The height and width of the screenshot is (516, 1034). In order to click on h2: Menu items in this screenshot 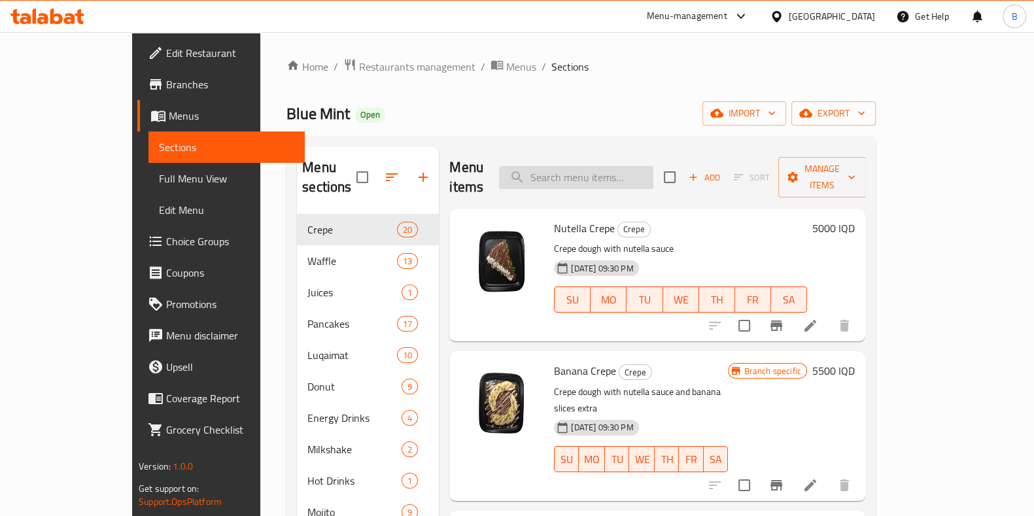, I will do `click(466, 177)`.